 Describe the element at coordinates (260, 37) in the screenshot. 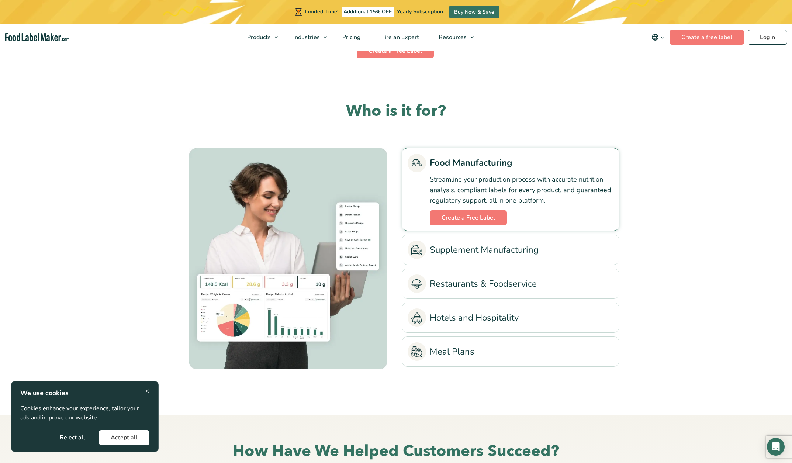

I see `a: Products` at that location.